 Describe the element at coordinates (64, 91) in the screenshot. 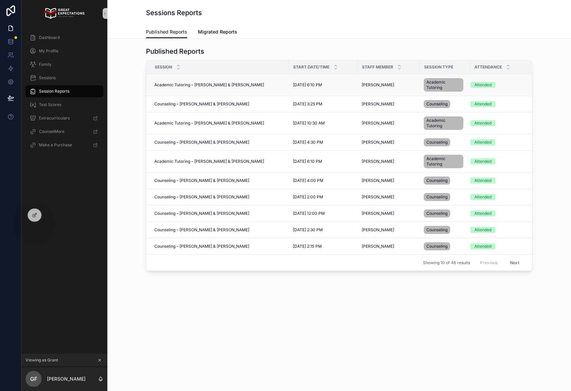

I see `a: Session Reports` at that location.